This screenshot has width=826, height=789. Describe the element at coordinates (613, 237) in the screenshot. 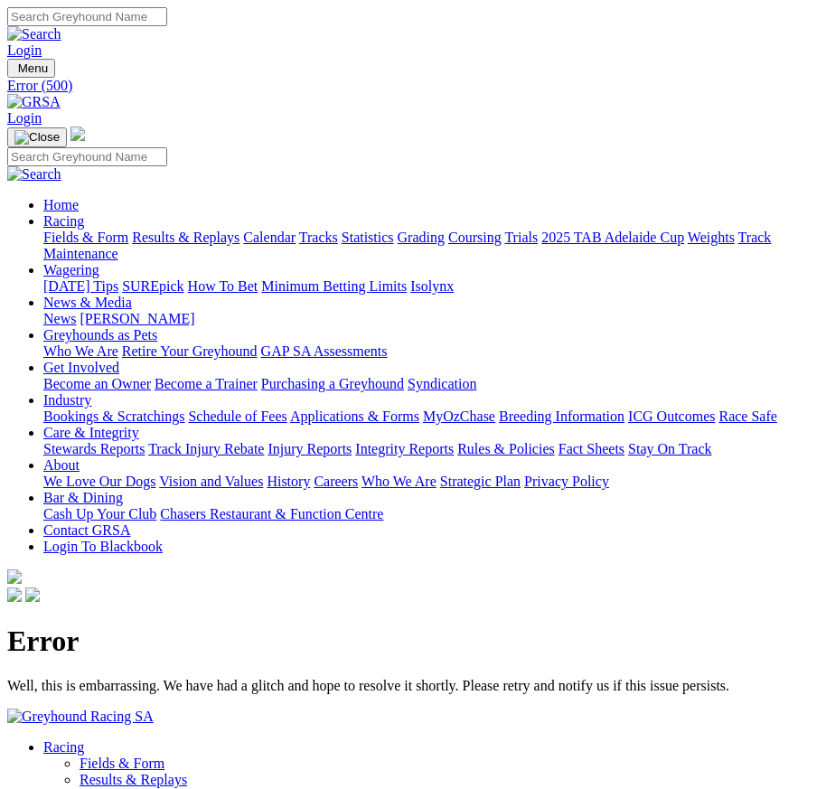

I see `a: 2025 TAB Adelaide Cup` at that location.